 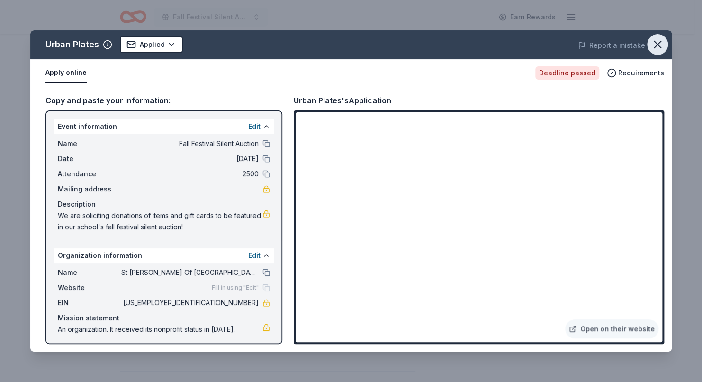 What do you see at coordinates (90, 288) in the screenshot?
I see `span: Website` at bounding box center [90, 288].